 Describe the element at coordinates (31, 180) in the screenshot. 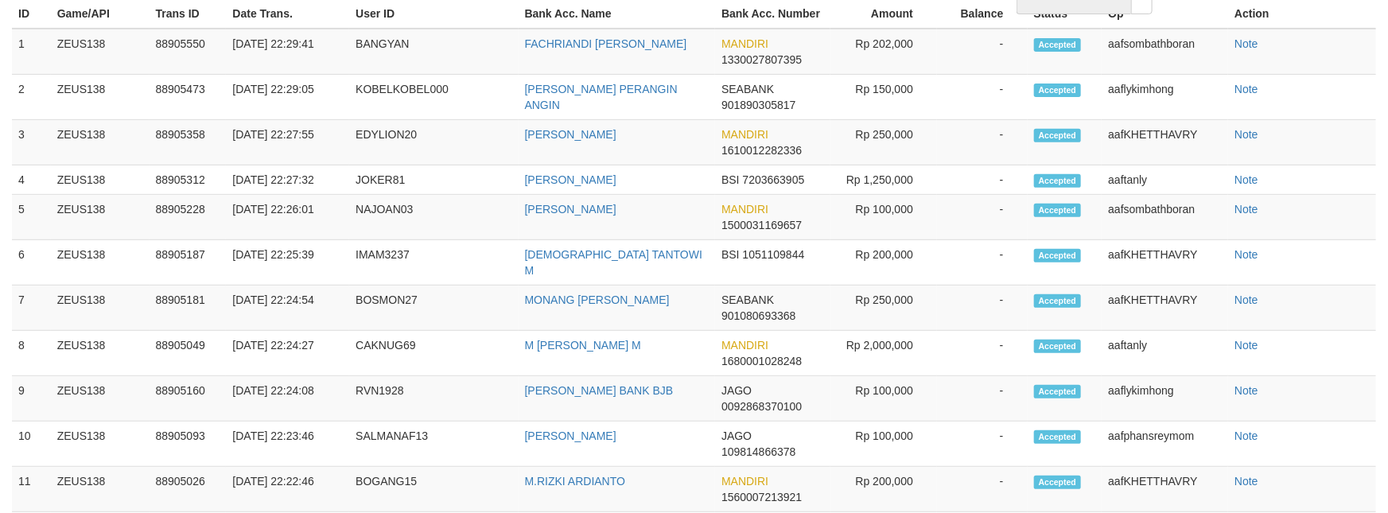

I see `td: 4` at that location.